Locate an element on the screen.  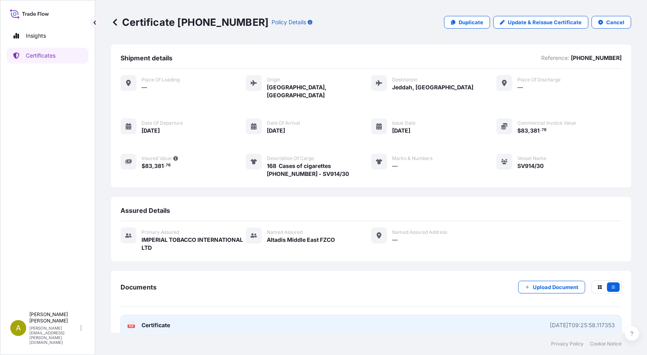
a: Duplicate is located at coordinates (467, 22).